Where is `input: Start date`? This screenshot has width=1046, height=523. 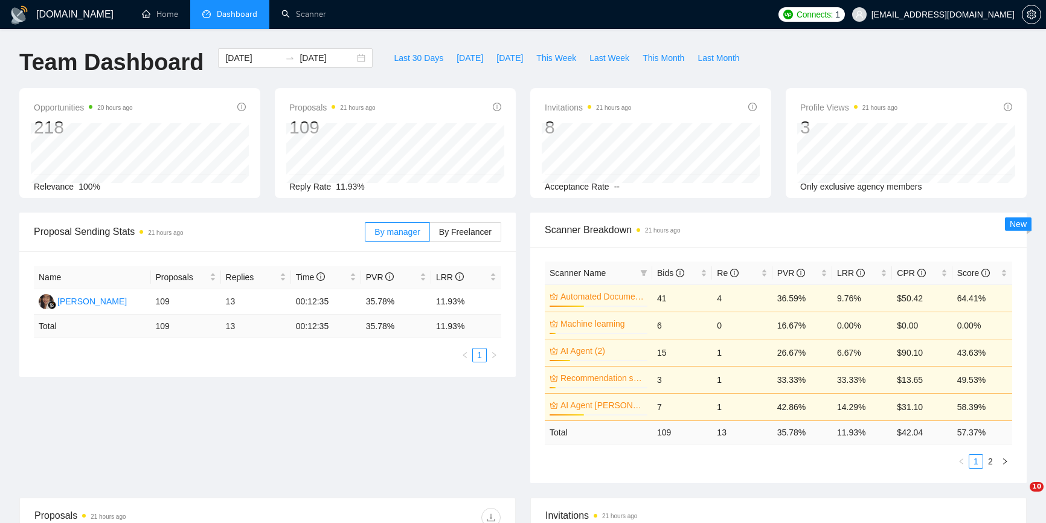 input: Start date is located at coordinates (252, 58).